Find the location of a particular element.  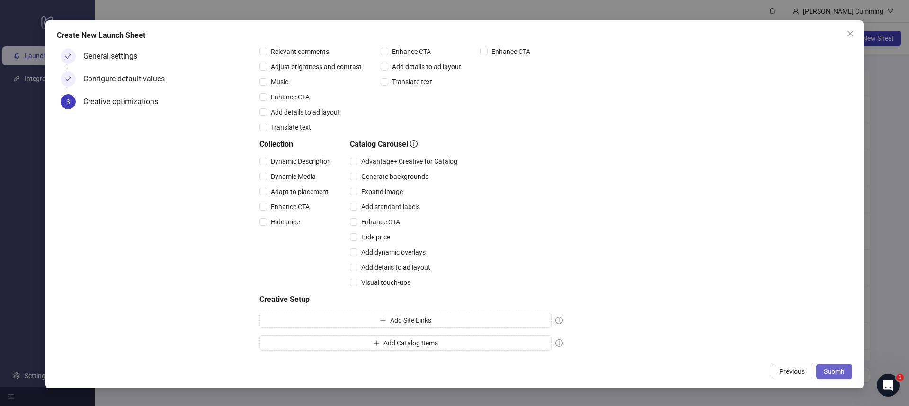

span: Expand image is located at coordinates (382, 192).